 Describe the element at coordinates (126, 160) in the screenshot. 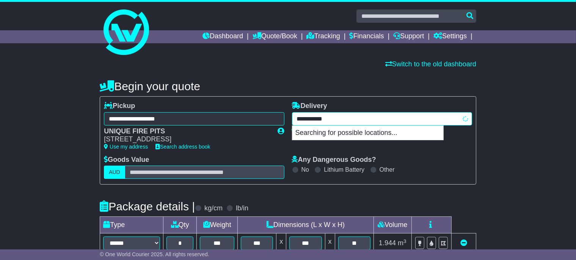

I see `label: Goods Value` at that location.